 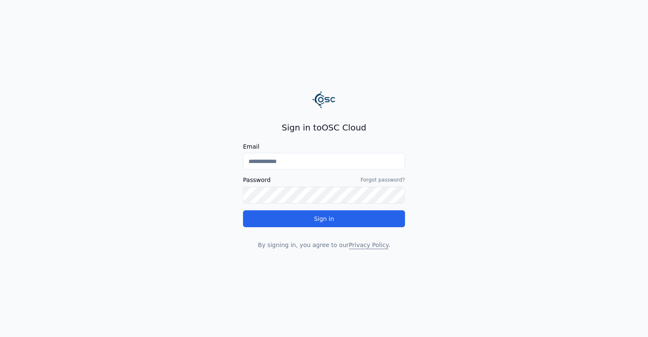 I want to click on img: Logo, so click(x=324, y=100).